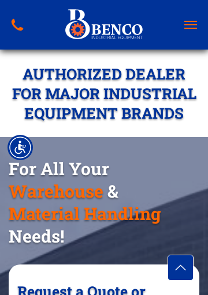 This screenshot has width=208, height=295. What do you see at coordinates (59, 168) in the screenshot?
I see `span: For All Your` at bounding box center [59, 168].